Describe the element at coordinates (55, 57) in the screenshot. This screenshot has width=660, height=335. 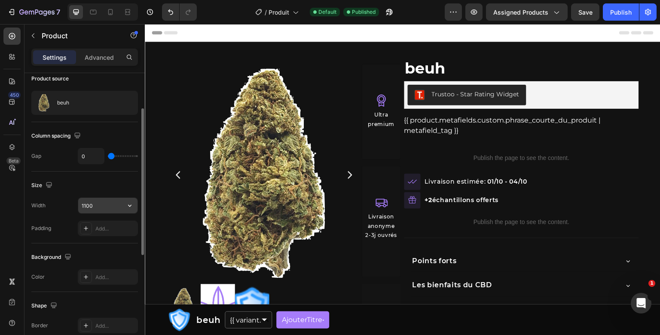
I see `p: Settings` at that location.